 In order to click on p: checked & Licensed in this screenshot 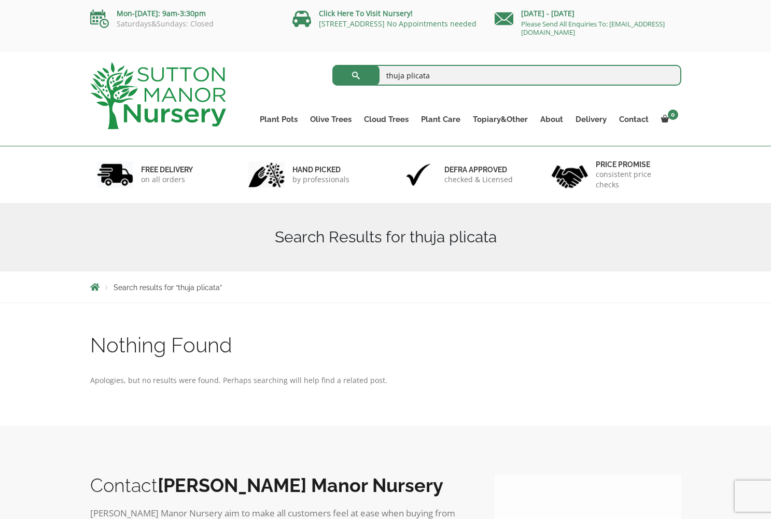, I will do `click(479, 180)`.